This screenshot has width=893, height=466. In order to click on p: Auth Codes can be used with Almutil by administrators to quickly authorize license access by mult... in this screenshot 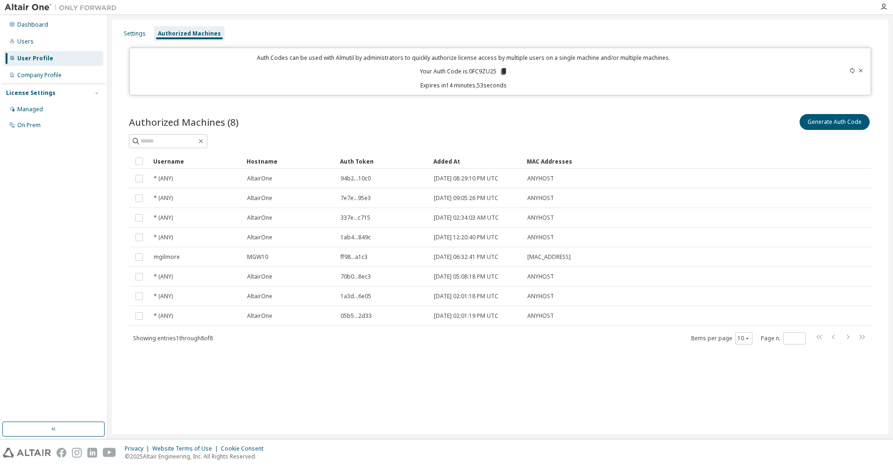, I will do `click(464, 57)`.